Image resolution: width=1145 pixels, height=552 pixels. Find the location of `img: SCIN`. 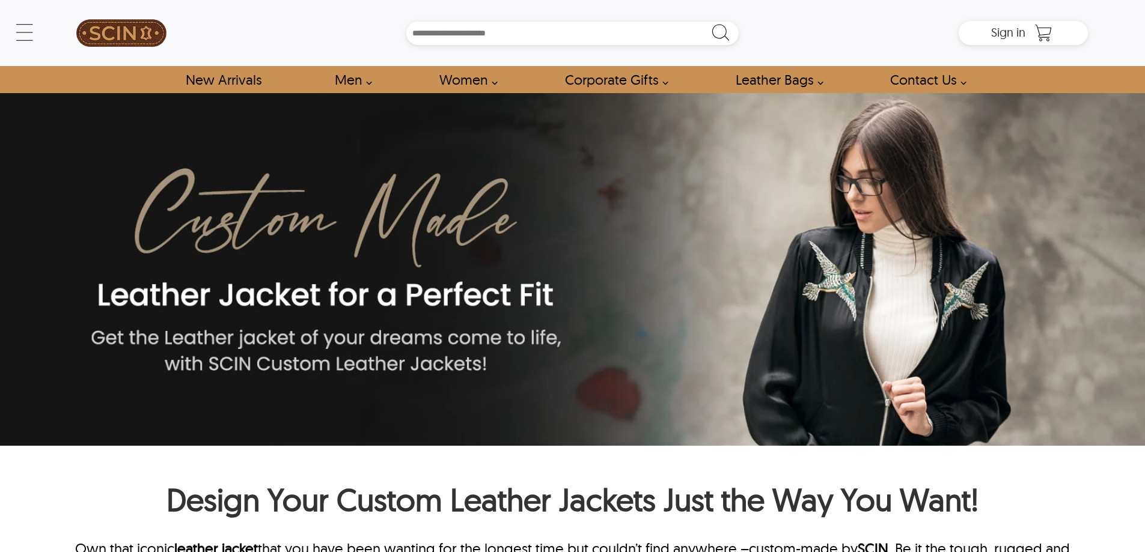

img: SCIN is located at coordinates (121, 33).